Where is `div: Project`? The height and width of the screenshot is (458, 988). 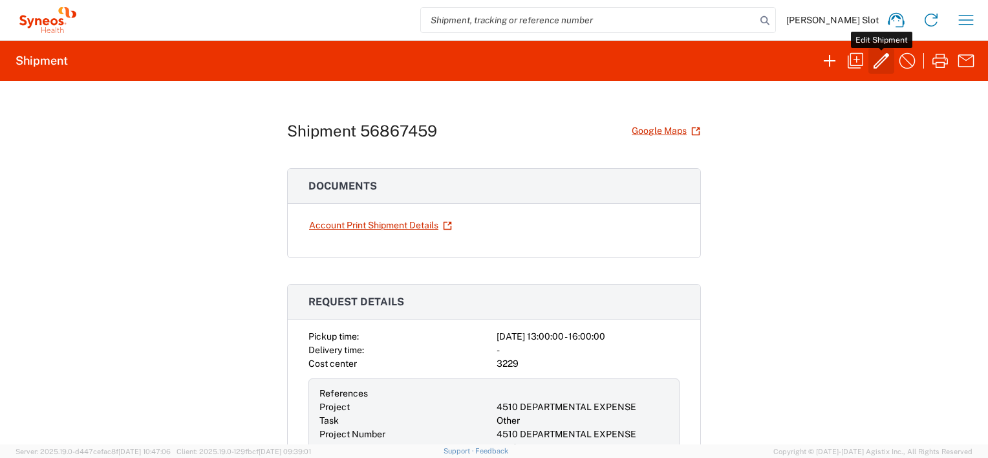 div: Project is located at coordinates (405, 407).